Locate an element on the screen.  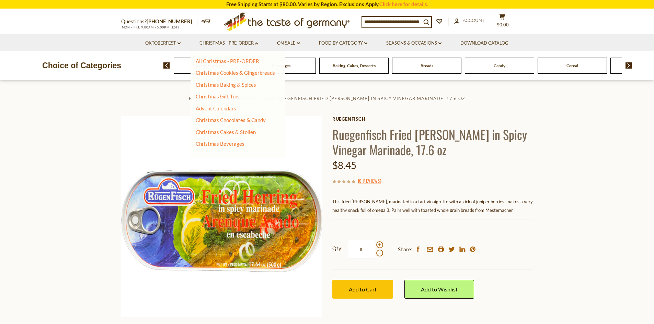
a: Christmas Chocolates & Candy is located at coordinates (231, 120).